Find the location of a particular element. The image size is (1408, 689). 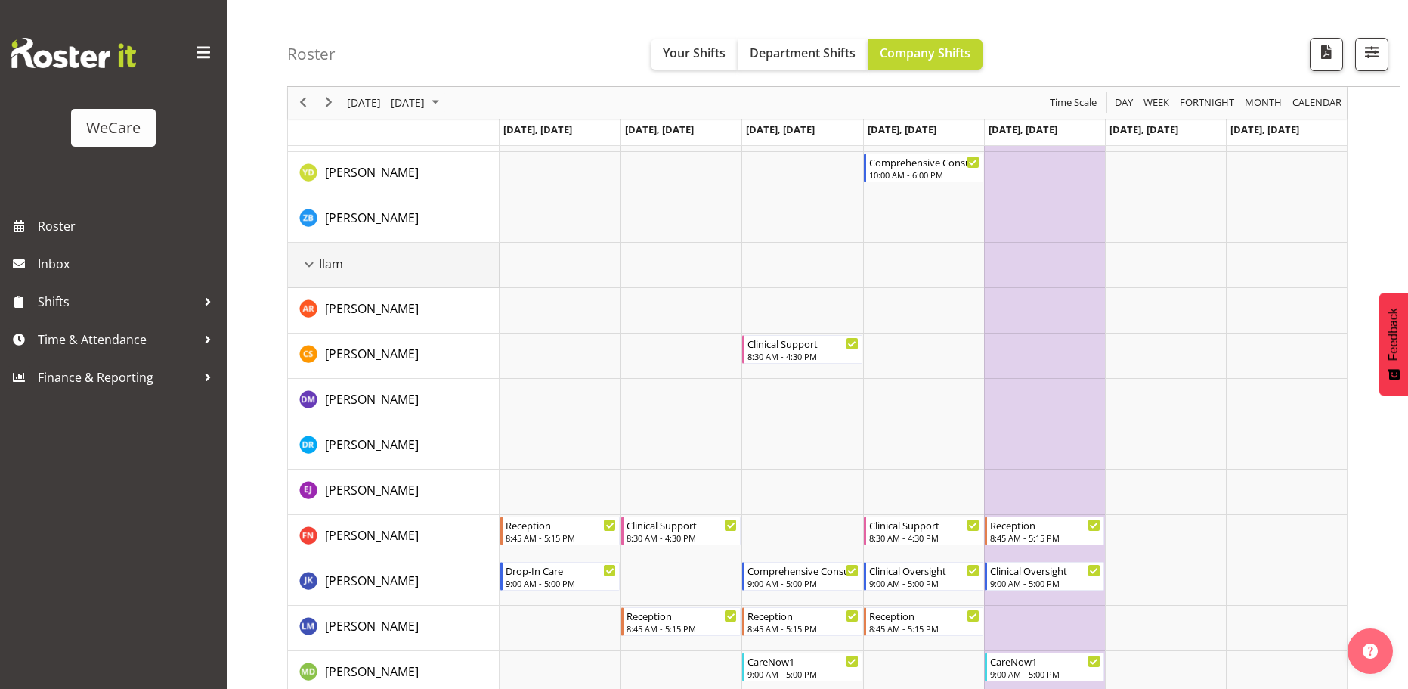

div: Firdous Naqvi"s event - Clinical Support Begin From Thursday, October 23, 2025 at 8:30:00 AM GMT+... is located at coordinates (924, 531).